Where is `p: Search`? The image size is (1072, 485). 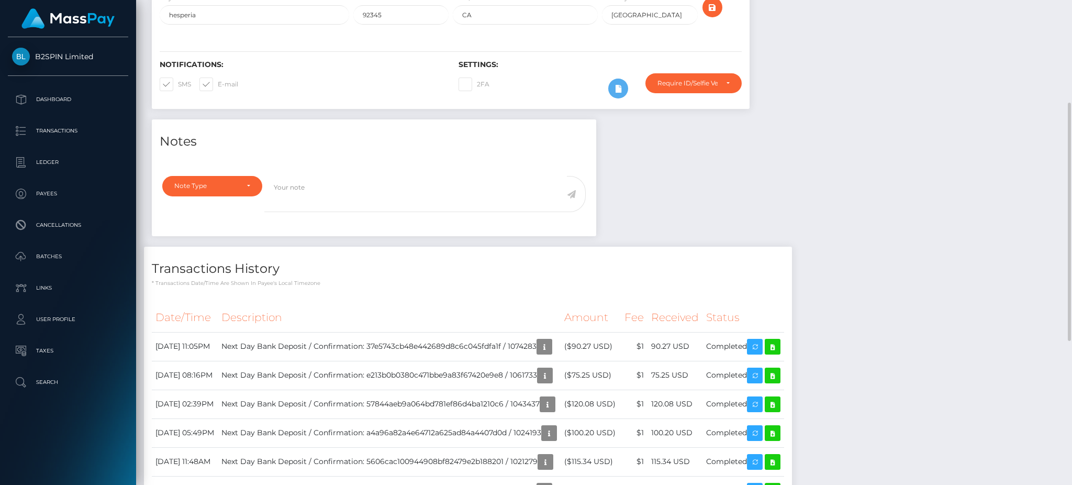 p: Search is located at coordinates (68, 382).